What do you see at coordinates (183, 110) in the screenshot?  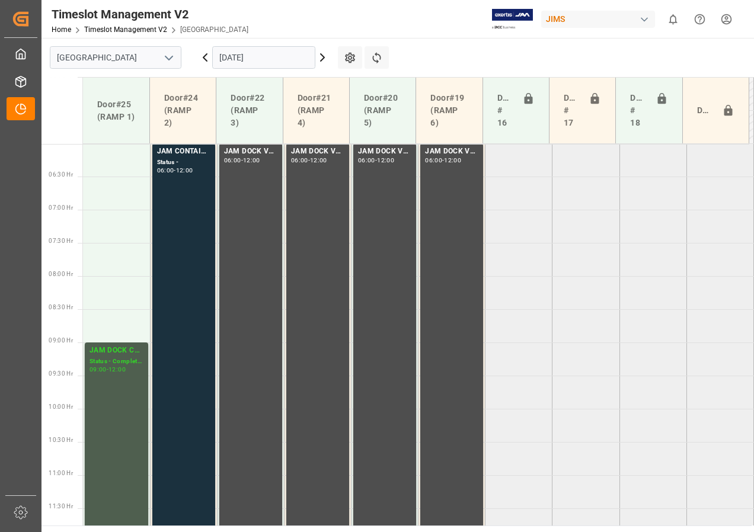 I see `div: Door#24 (RAMP 2)` at bounding box center [183, 110].